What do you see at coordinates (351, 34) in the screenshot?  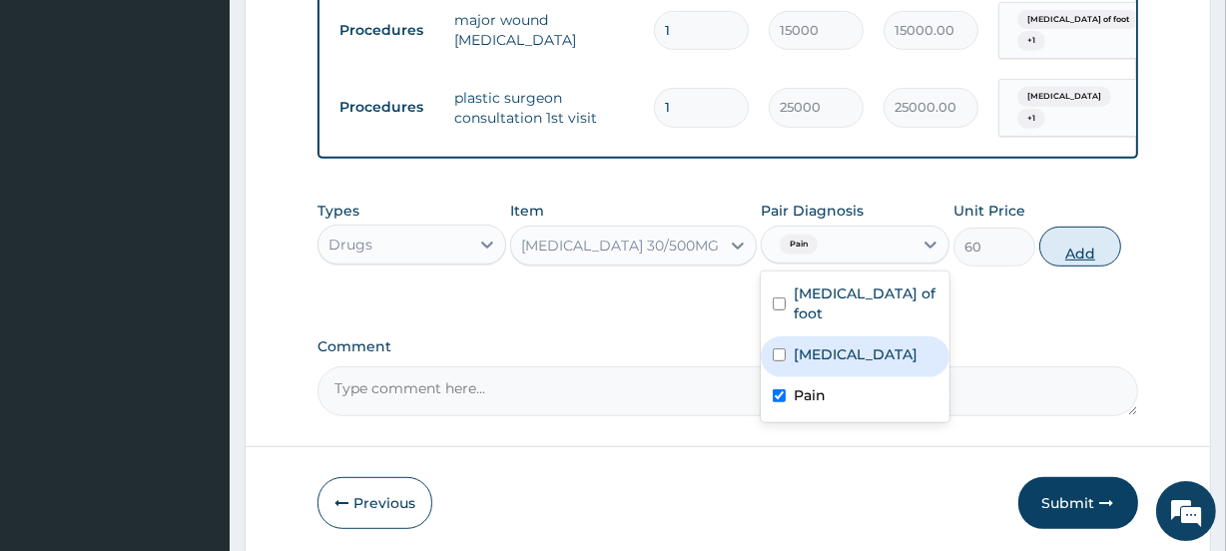 I see `div: Minimize live chat window` at bounding box center [351, 34].